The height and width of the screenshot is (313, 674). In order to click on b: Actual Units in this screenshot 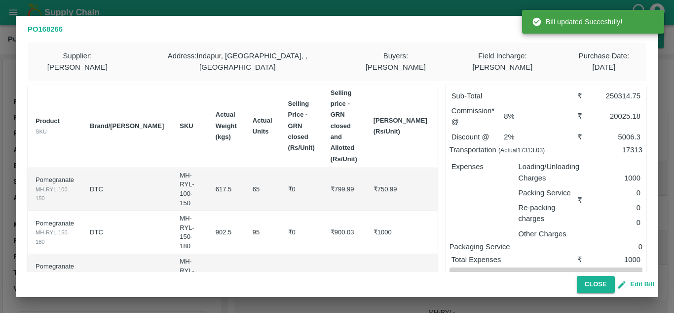, I will do `click(263, 125)`.